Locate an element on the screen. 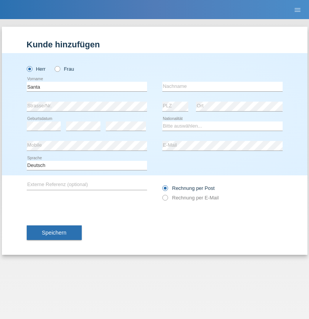 The image size is (309, 319). input: Rechnung per Post is located at coordinates (165, 190).